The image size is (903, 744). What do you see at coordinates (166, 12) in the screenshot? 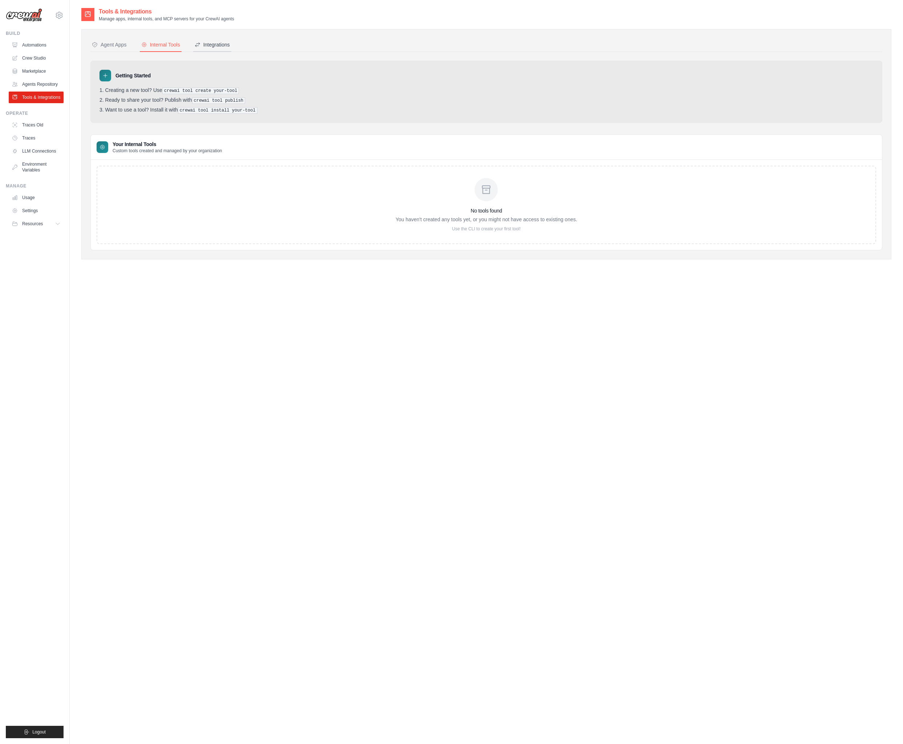
I see `h2: Tools & Integrations` at bounding box center [166, 12].